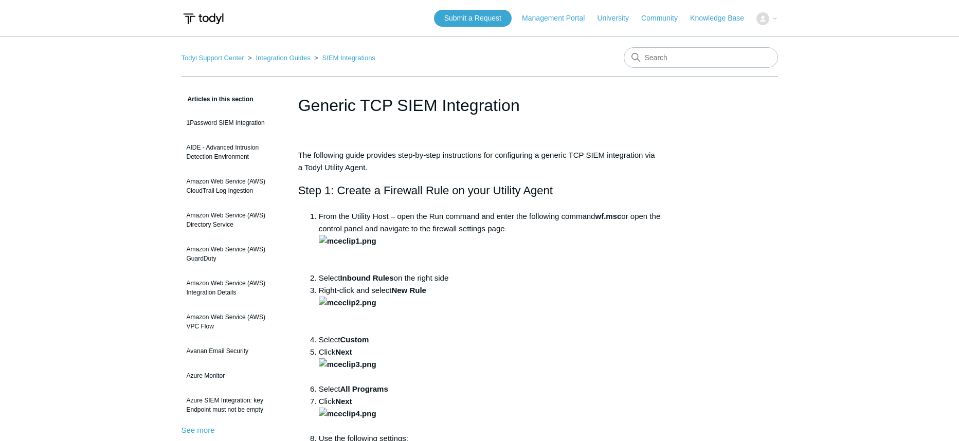 The width and height of the screenshot is (959, 441). I want to click on a: Azure SIEM Integration: key Endpoint must not be empty, so click(232, 405).